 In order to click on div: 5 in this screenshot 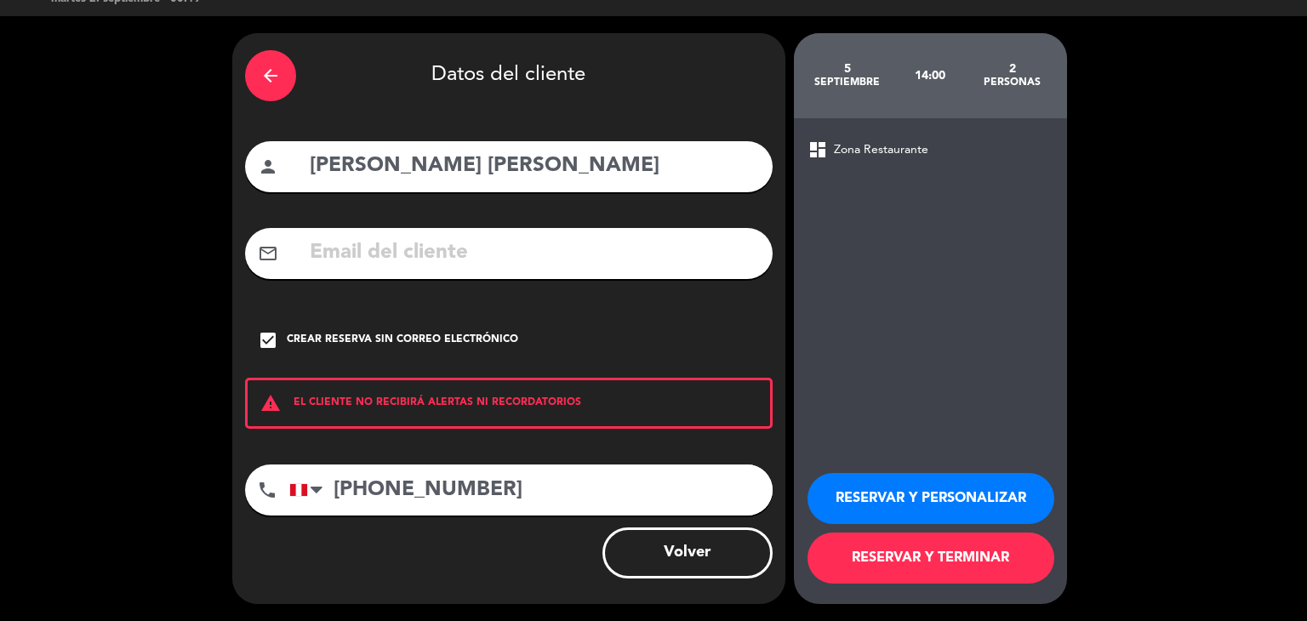, I will do `click(847, 69)`.